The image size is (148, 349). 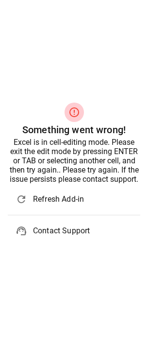 What do you see at coordinates (74, 130) in the screenshot?
I see `h6: Something went wrong!` at bounding box center [74, 130].